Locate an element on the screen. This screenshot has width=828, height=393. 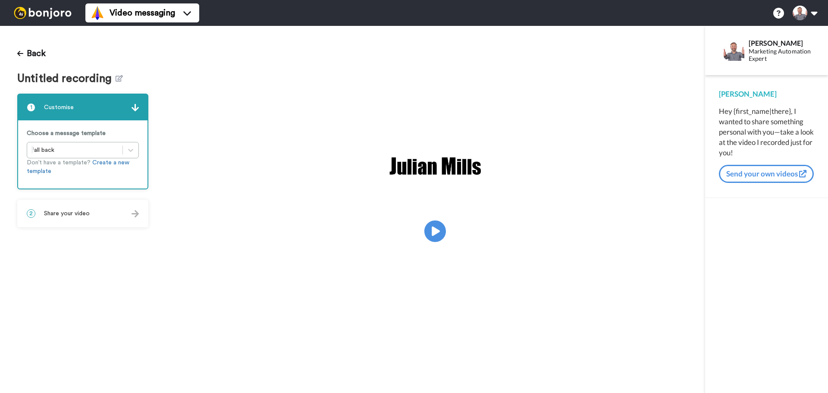
span: Share your video is located at coordinates (67, 213).